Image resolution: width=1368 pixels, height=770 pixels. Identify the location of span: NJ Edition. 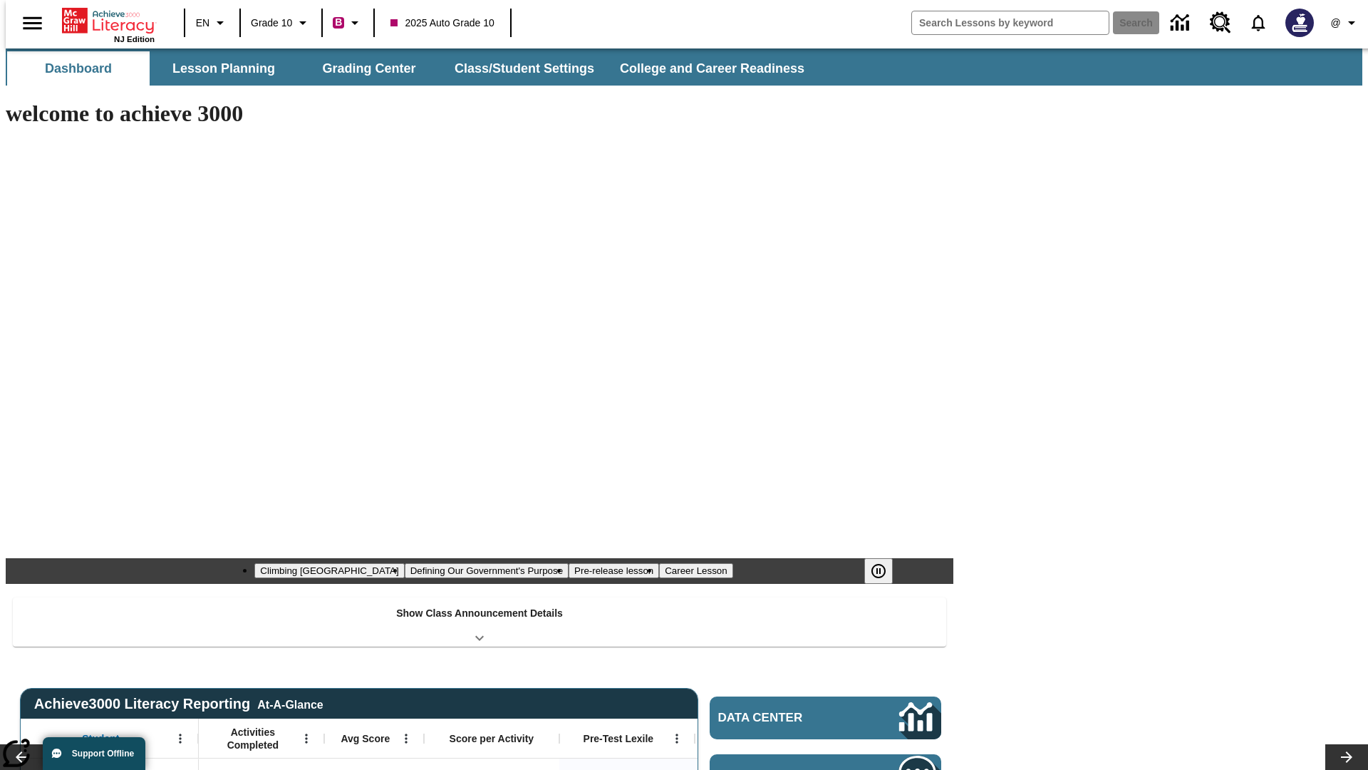
(134, 39).